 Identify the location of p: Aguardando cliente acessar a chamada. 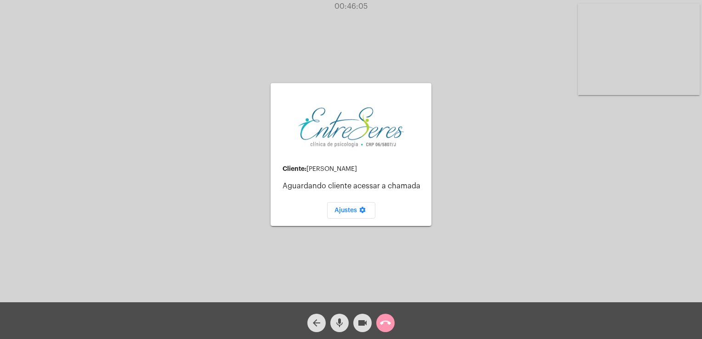
(353, 186).